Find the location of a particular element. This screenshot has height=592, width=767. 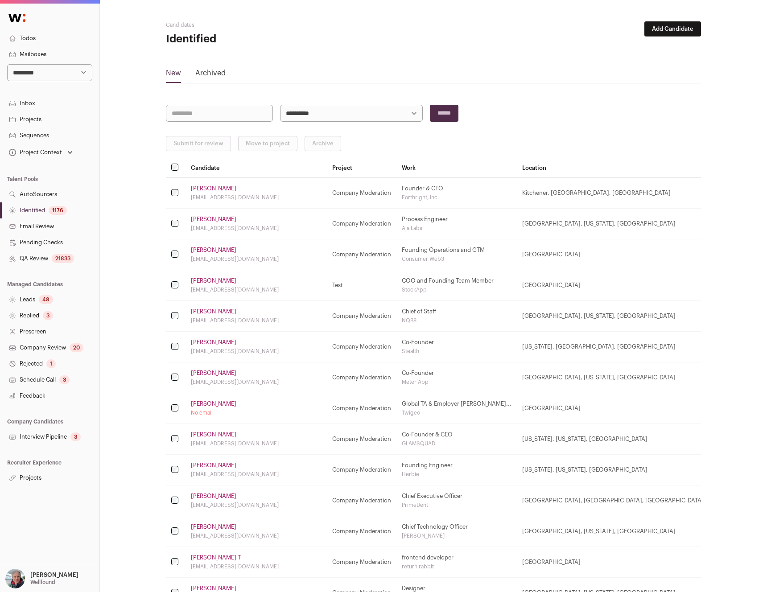

img: Wellfound is located at coordinates (17, 18).